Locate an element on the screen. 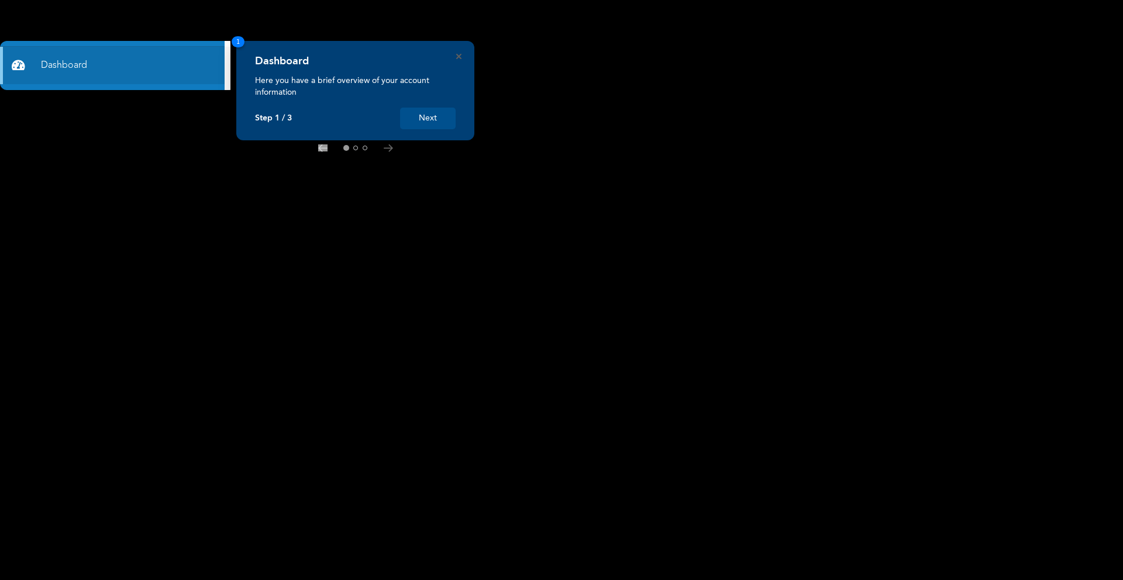 The width and height of the screenshot is (1123, 580). button: Close is located at coordinates (458, 56).